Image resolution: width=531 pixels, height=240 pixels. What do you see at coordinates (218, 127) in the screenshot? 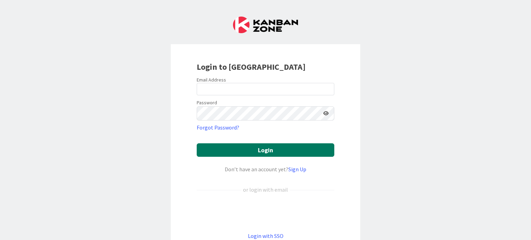
I see `a: Forgot Password?` at bounding box center [218, 127].